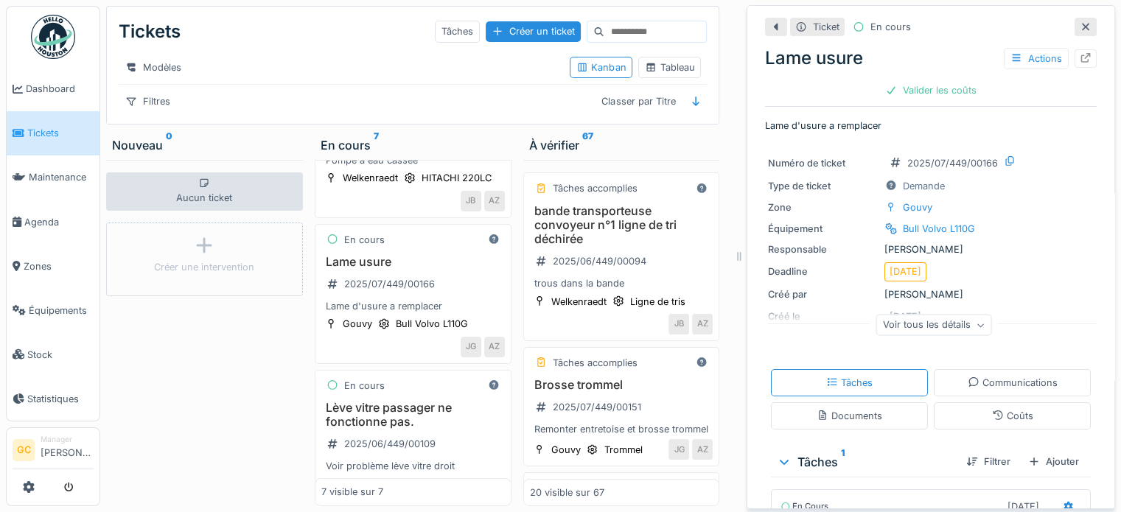  I want to click on div: Tableau, so click(669, 67).